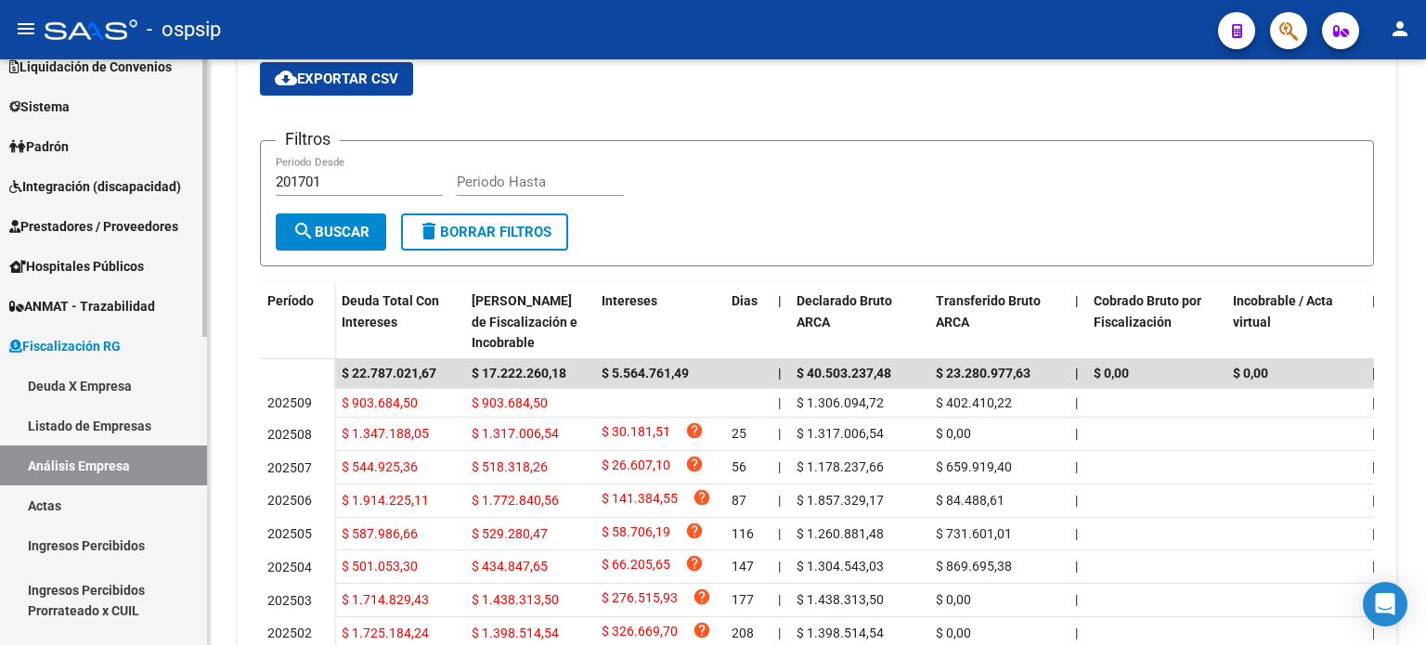 This screenshot has width=1426, height=645. I want to click on datatable-header-cell: Declarado Bruto ARCA, so click(859, 322).